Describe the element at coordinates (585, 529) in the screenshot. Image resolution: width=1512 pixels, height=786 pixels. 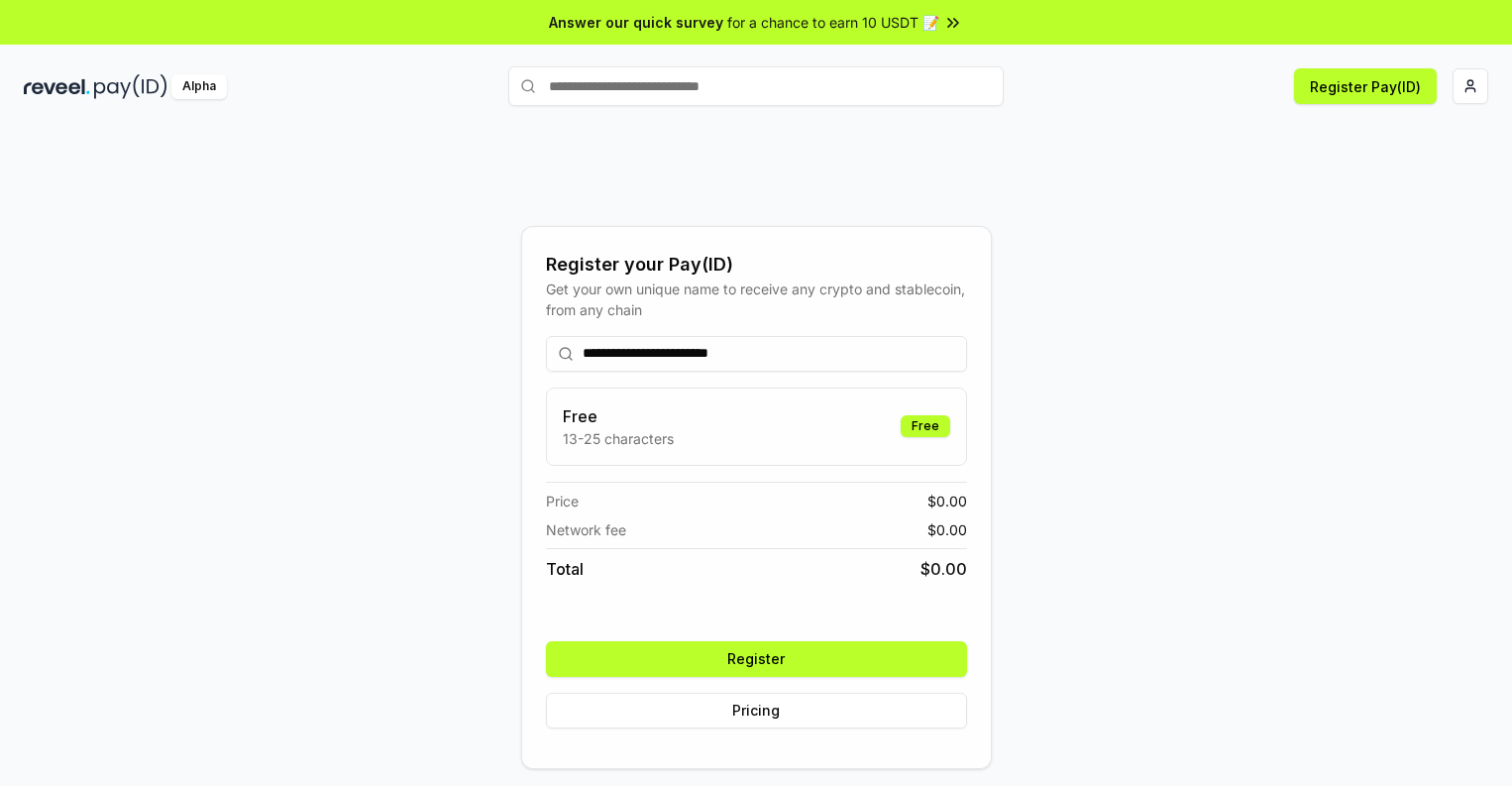
I see `span: Network fee` at that location.